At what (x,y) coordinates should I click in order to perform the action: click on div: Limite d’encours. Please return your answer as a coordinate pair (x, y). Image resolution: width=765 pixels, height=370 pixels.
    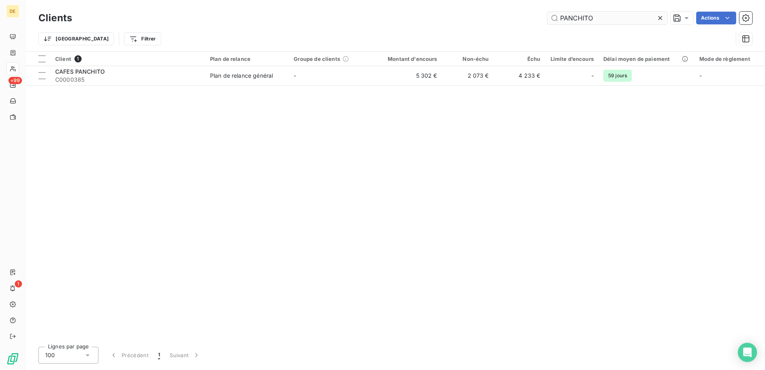
    Looking at the image, I should click on (572, 59).